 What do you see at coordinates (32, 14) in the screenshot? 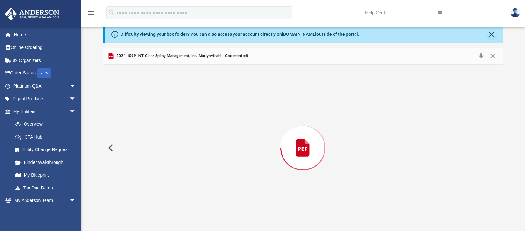
I see `img: Anderson Advisors Platinum Portal` at bounding box center [32, 14].